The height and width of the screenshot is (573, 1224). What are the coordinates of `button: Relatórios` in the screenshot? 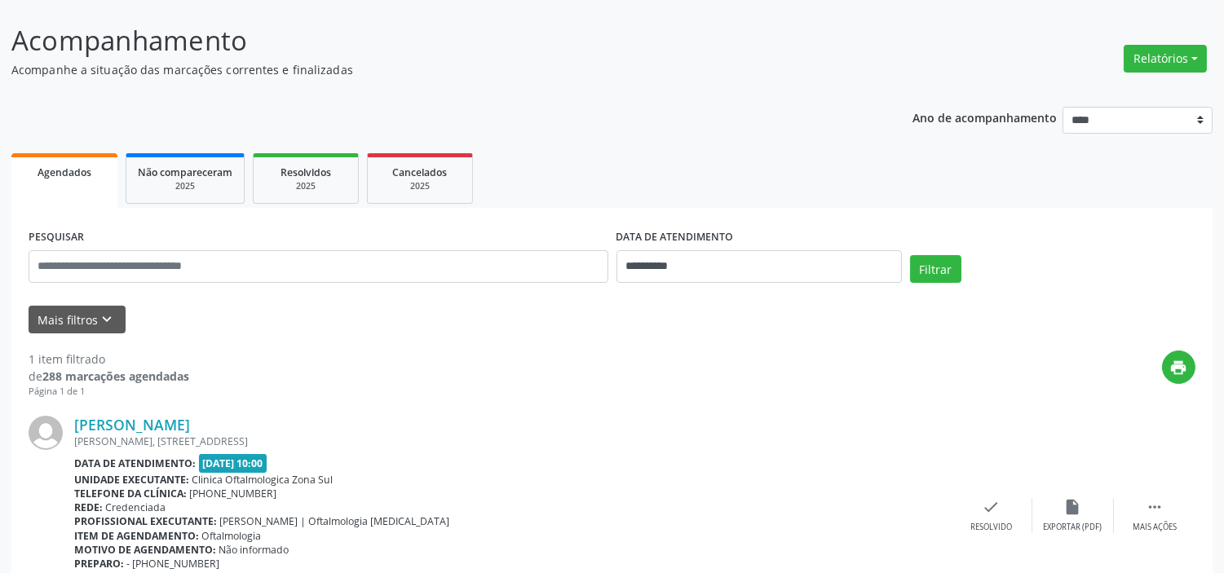 It's located at (1165, 59).